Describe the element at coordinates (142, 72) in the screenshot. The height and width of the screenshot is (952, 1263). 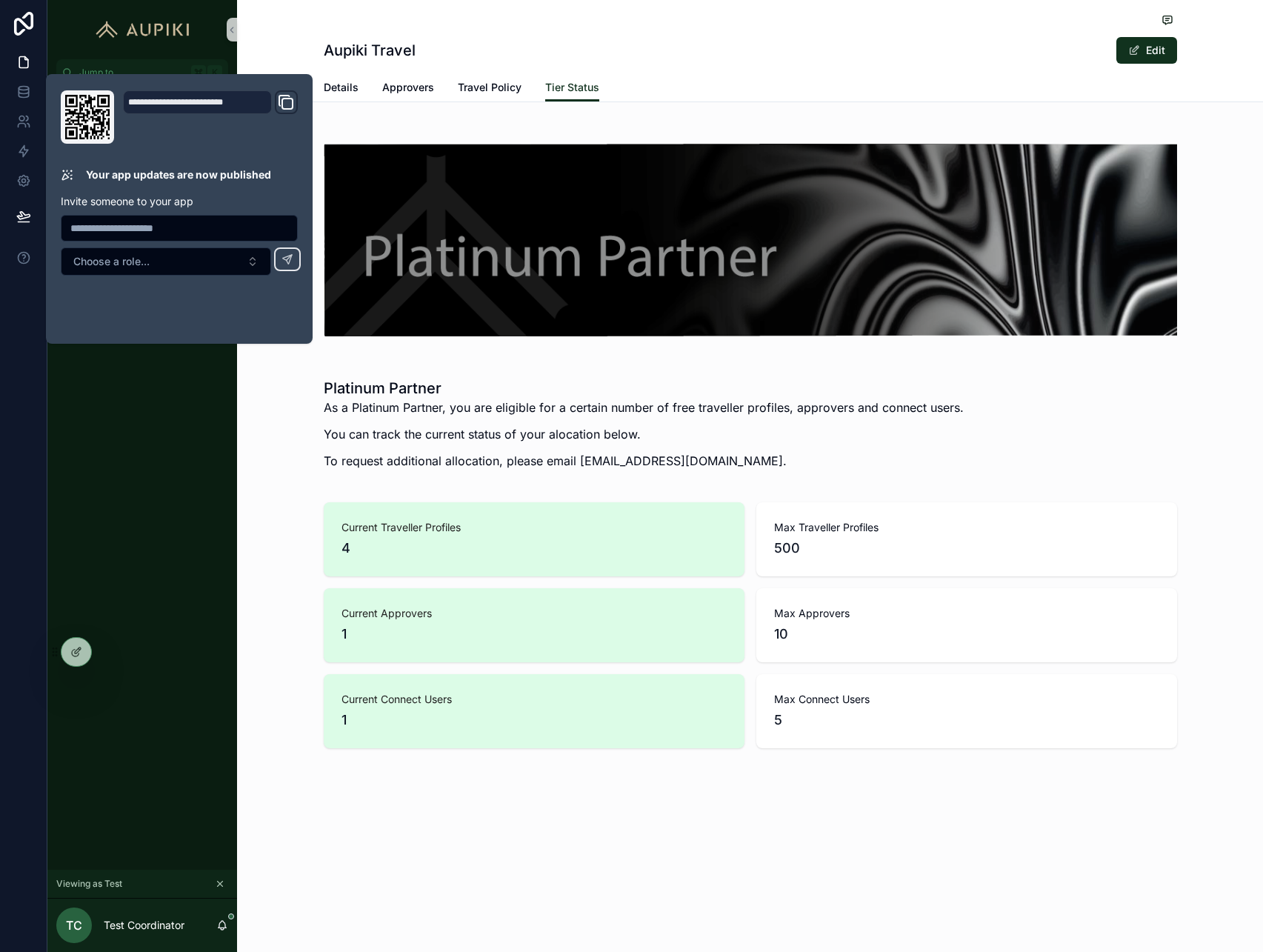
I see `button: Jump to...K` at that location.